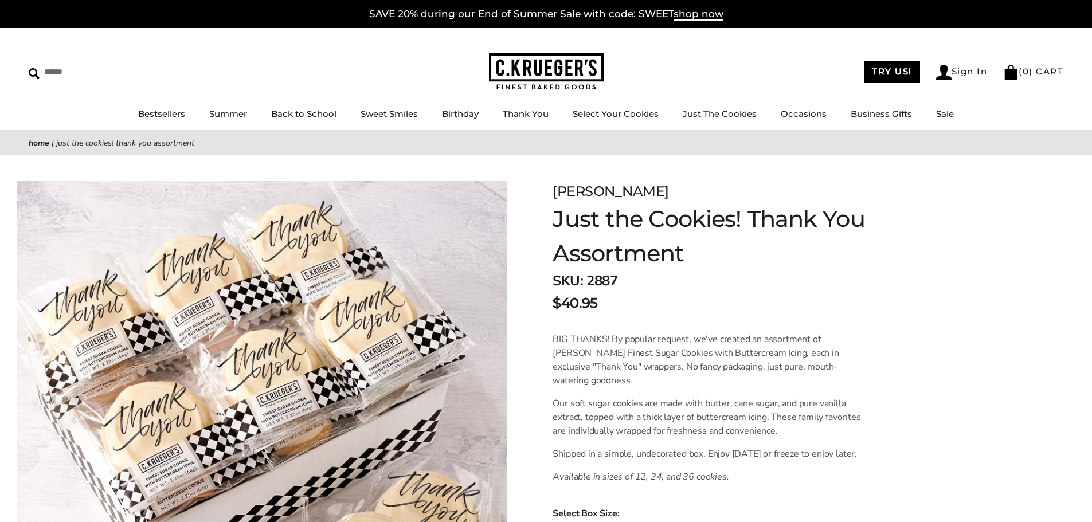 Image resolution: width=1092 pixels, height=522 pixels. What do you see at coordinates (39, 143) in the screenshot?
I see `a: Home` at bounding box center [39, 143].